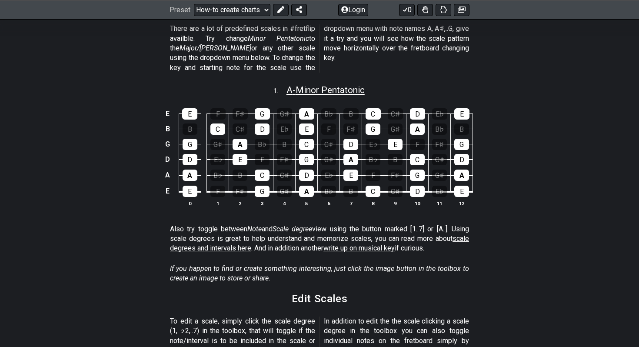  Describe the element at coordinates (240, 203) in the screenshot. I see `th: 2` at that location.